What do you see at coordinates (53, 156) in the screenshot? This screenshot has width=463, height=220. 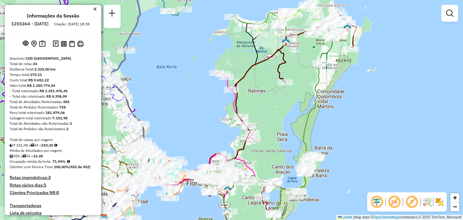 I see `div: 455 / 34 =` at bounding box center [53, 156].